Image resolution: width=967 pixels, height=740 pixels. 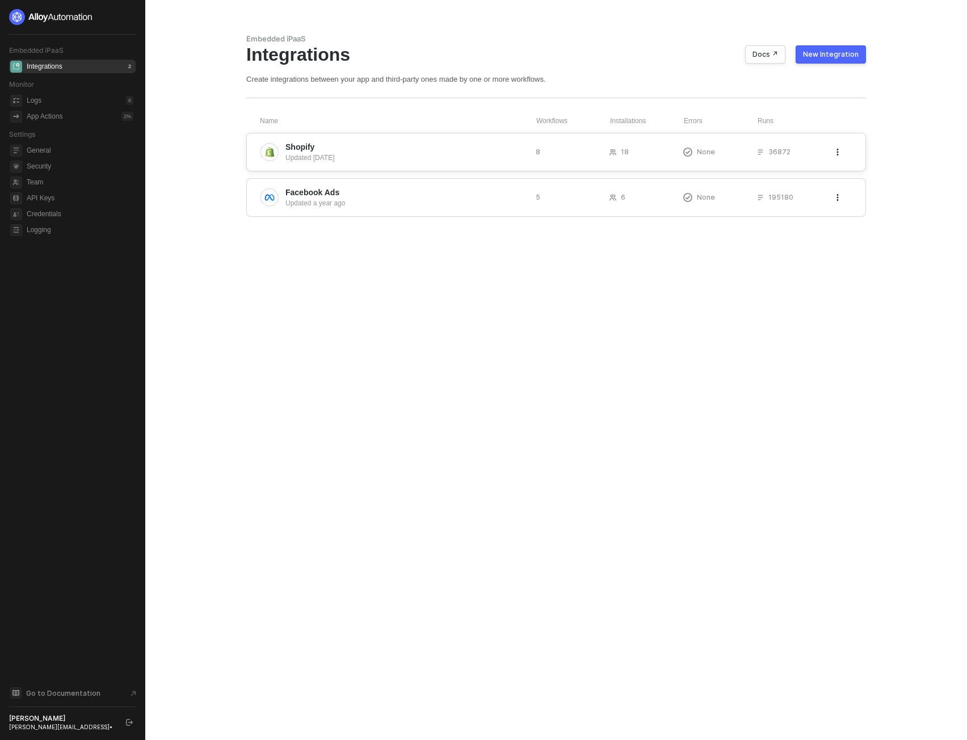 What do you see at coordinates (831, 54) in the screenshot?
I see `button: New Integration` at bounding box center [831, 54].